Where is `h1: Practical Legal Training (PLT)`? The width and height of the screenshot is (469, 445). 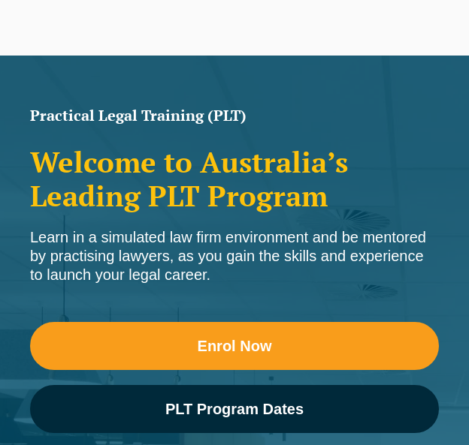
h1: Practical Legal Training (PLT) is located at coordinates (234, 116).